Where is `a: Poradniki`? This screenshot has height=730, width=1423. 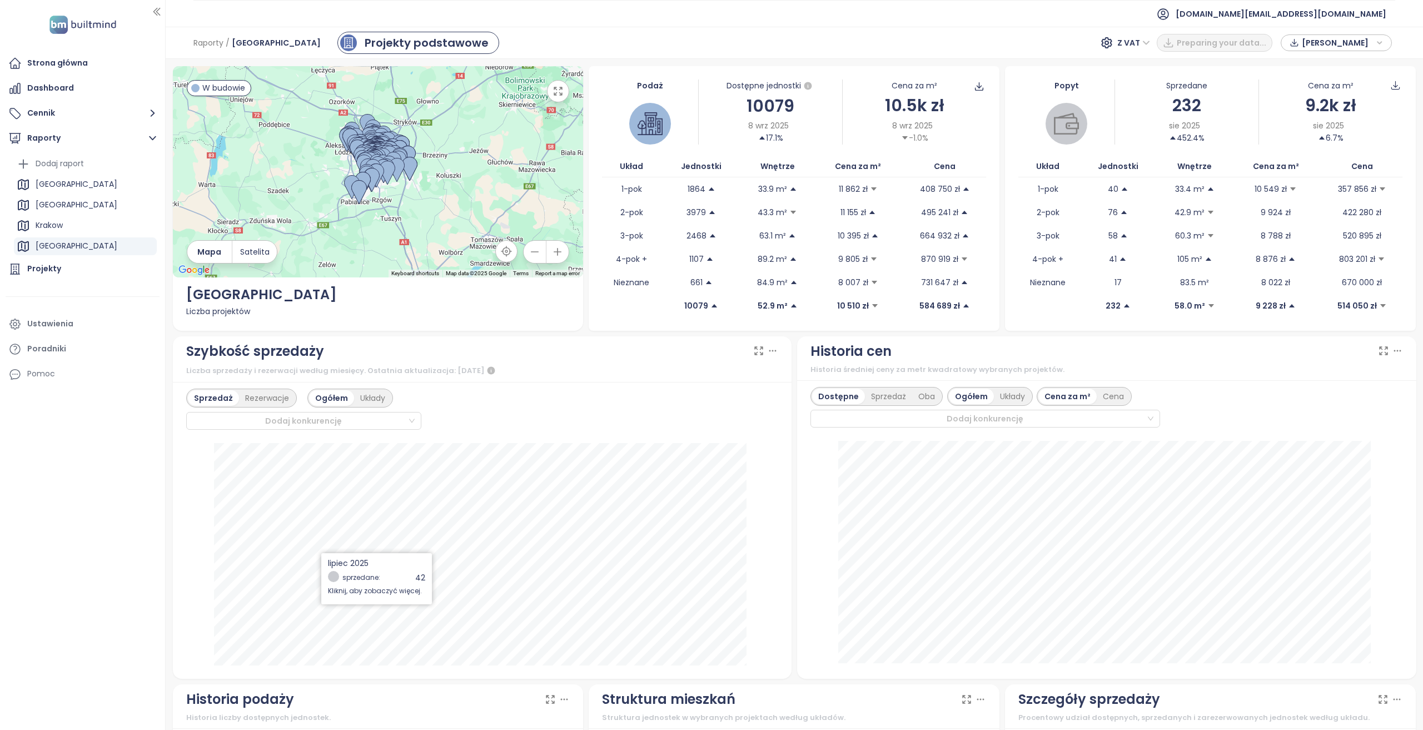 a: Poradniki is located at coordinates (82, 349).